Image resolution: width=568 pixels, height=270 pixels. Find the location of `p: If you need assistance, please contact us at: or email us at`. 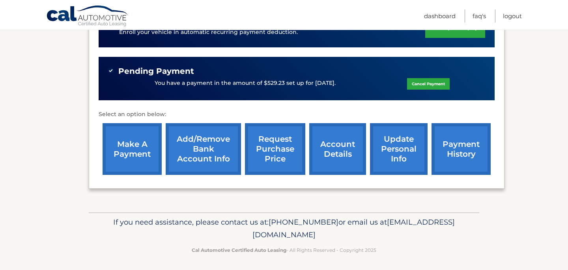

p: If you need assistance, please contact us at: or email us at is located at coordinates (284, 228).